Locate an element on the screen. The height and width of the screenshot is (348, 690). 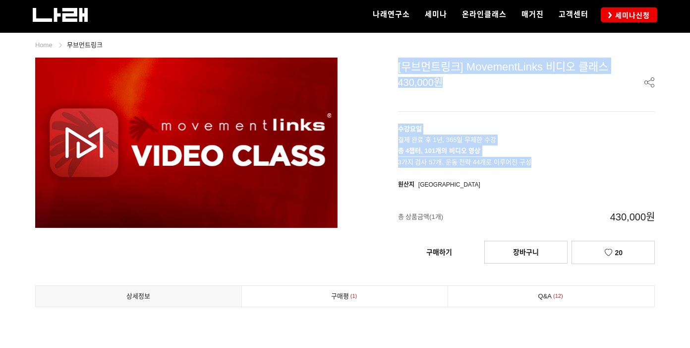
span: 20 is located at coordinates (619, 252).